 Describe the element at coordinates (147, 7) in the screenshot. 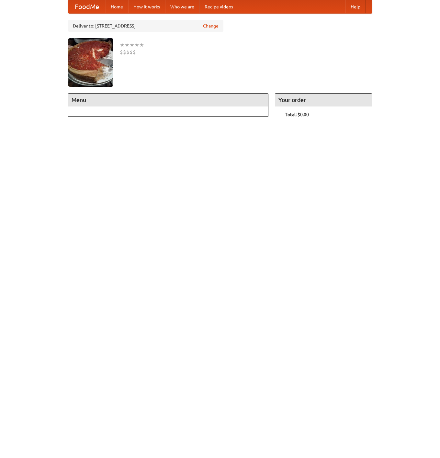

I see `a: How it works` at that location.